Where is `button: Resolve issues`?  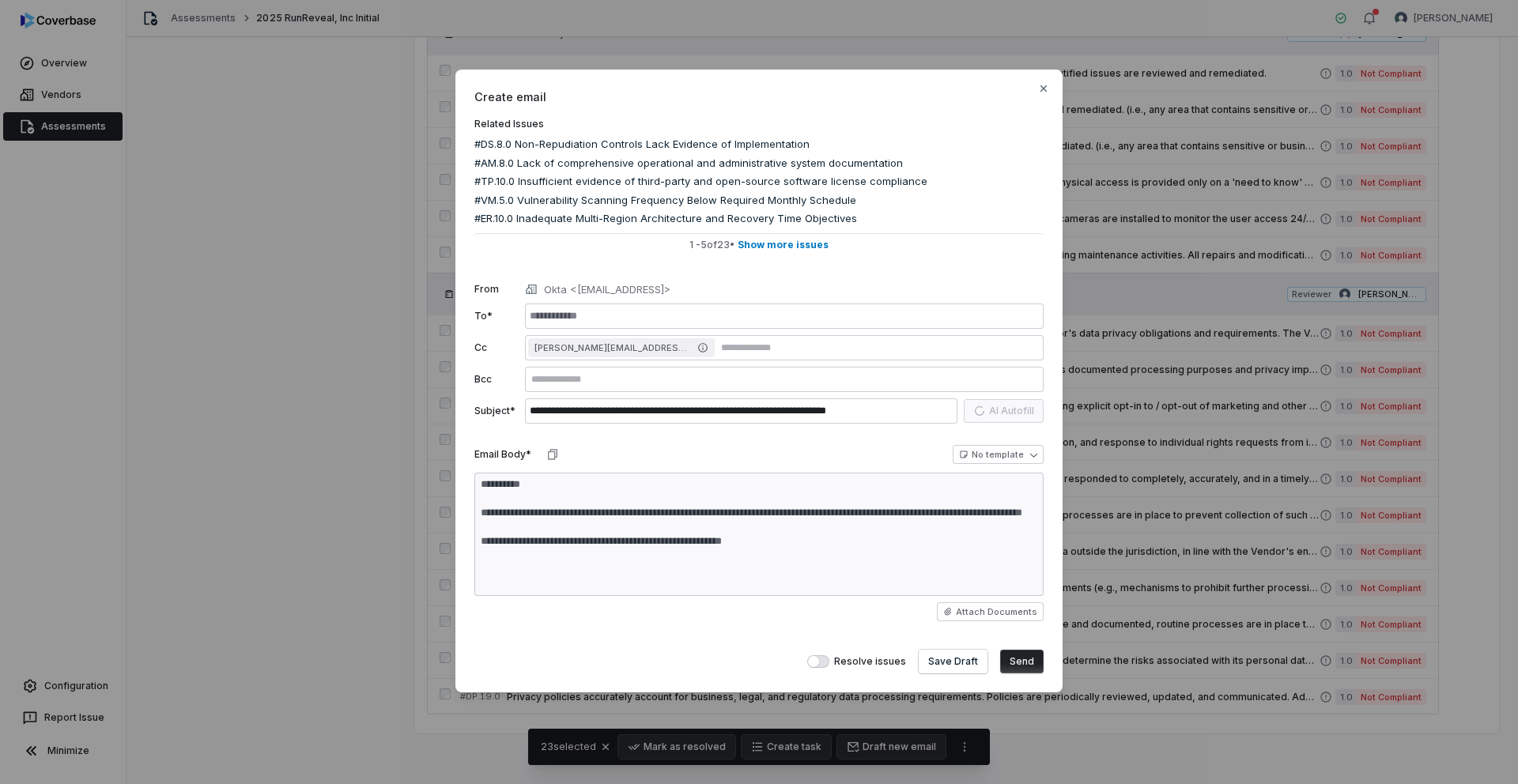
button: Resolve issues is located at coordinates (818, 662).